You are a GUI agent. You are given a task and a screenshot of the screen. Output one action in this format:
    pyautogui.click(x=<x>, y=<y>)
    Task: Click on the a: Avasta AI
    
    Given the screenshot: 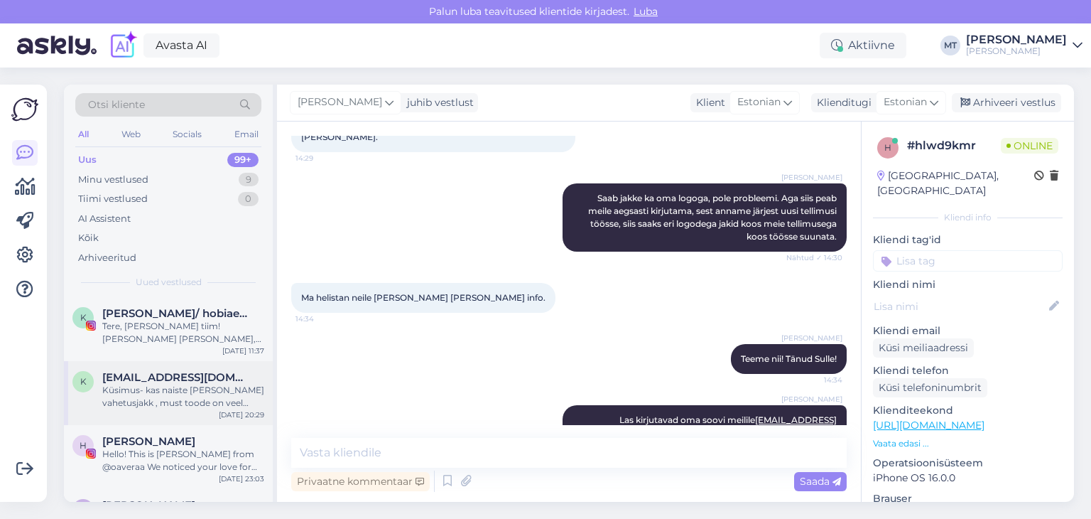 What is the action you would take?
    pyautogui.click(x=181, y=45)
    